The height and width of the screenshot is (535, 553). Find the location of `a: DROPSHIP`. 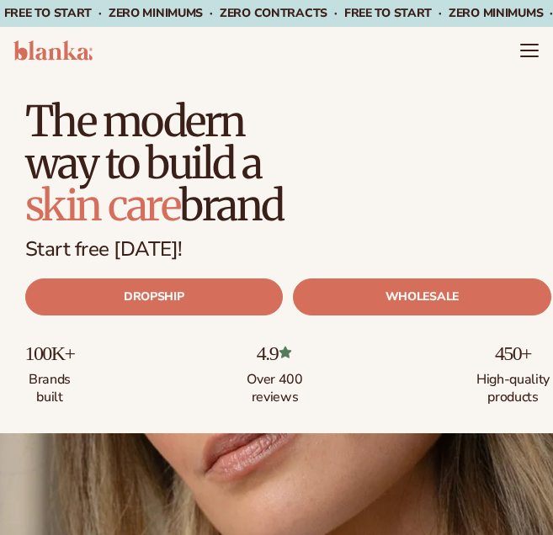

a: DROPSHIP is located at coordinates (154, 297).